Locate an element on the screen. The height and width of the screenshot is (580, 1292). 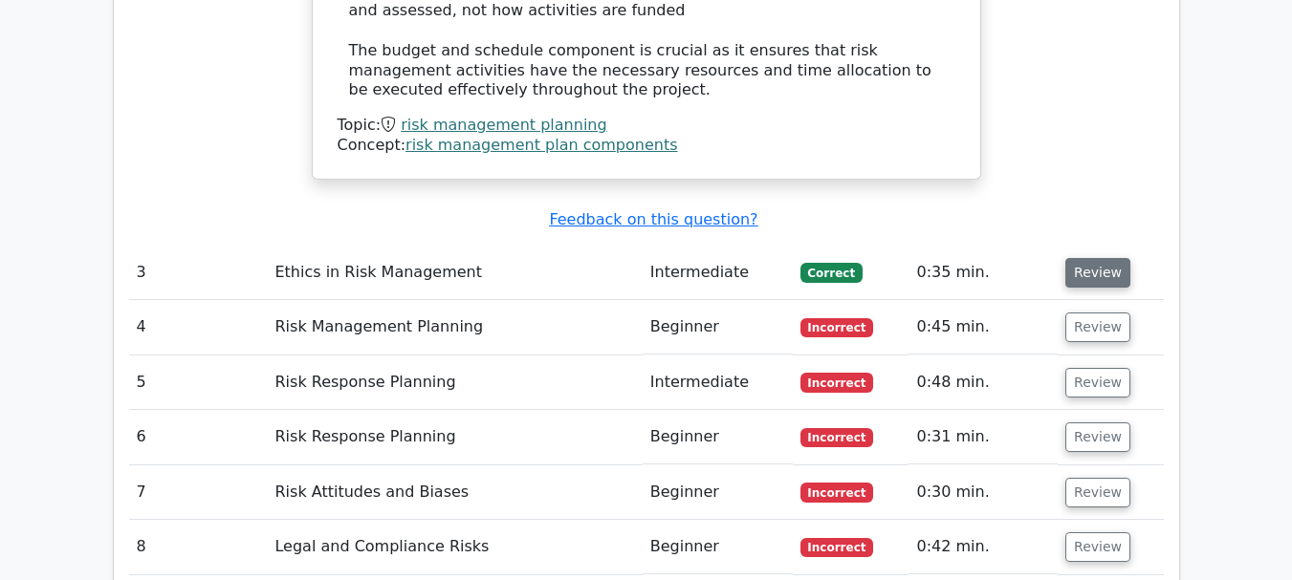
a: risk management planning is located at coordinates (503, 124).